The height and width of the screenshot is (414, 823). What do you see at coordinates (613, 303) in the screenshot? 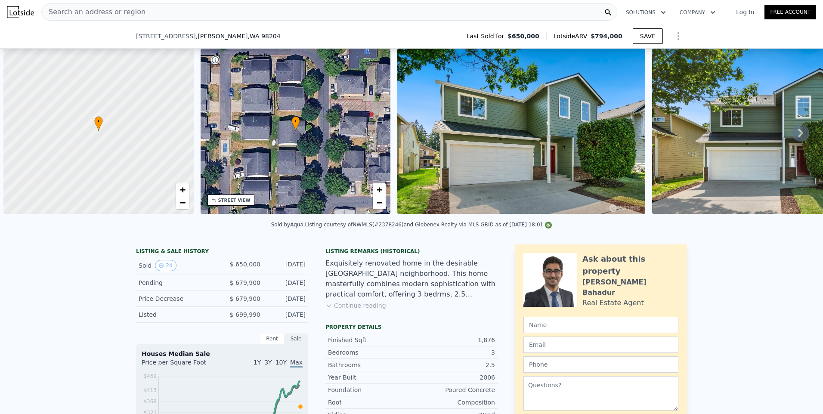
I see `div: Real Estate Agent` at bounding box center [613, 303].